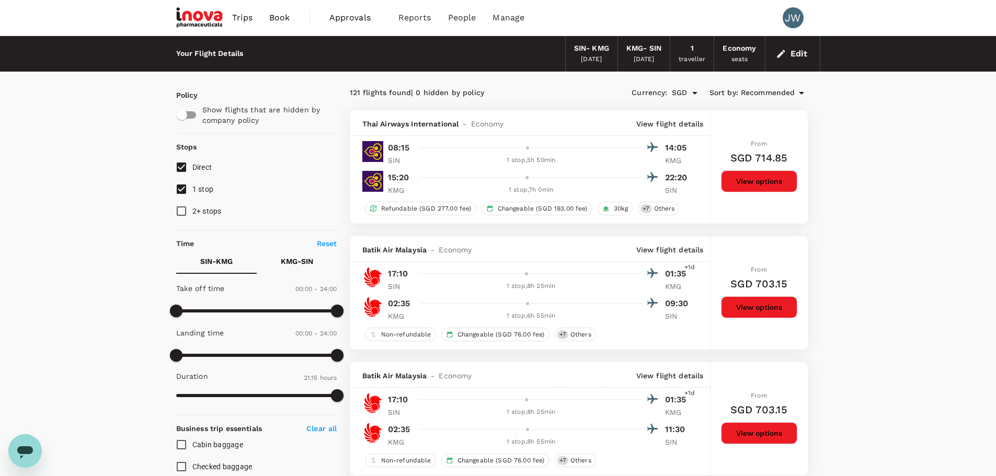 Image resolution: width=996 pixels, height=476 pixels. What do you see at coordinates (297, 261) in the screenshot?
I see `p: KMG - SIN` at bounding box center [297, 261].